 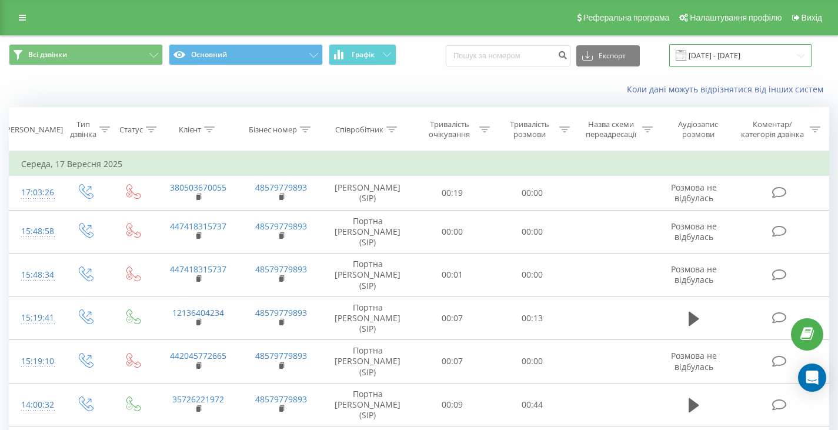 I want to click on span: Реферальна програма, so click(x=627, y=18).